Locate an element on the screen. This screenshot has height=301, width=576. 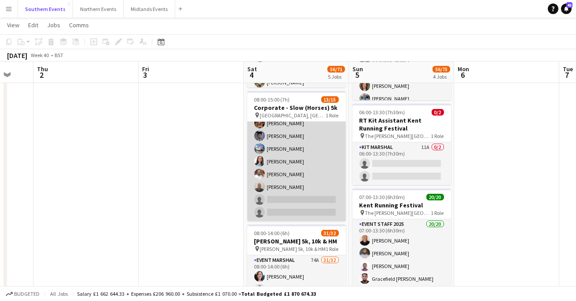
span: 07:00-13:30 (6h30m) is located at coordinates (382, 197).